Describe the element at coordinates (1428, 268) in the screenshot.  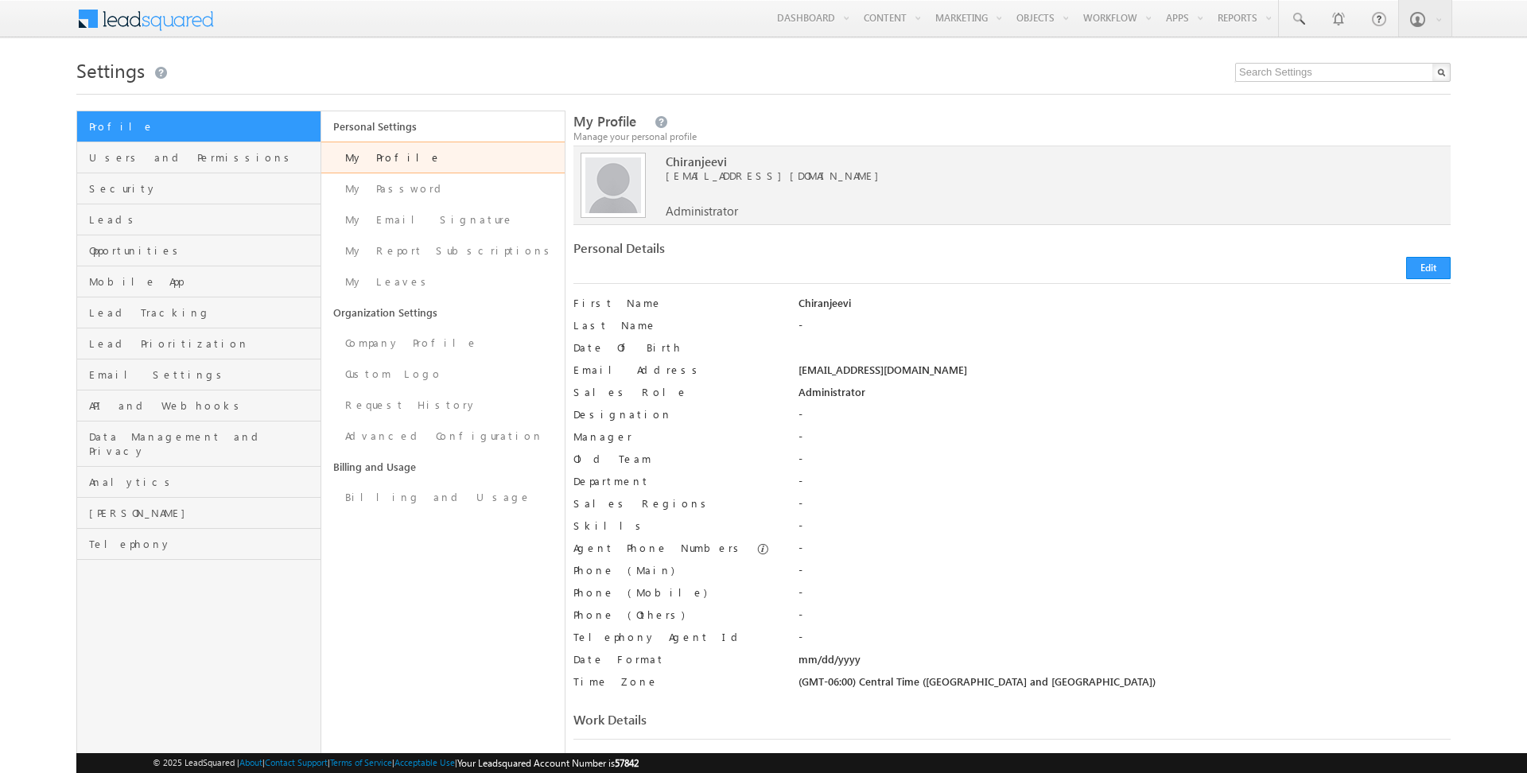
I see `button: Edit` at that location.